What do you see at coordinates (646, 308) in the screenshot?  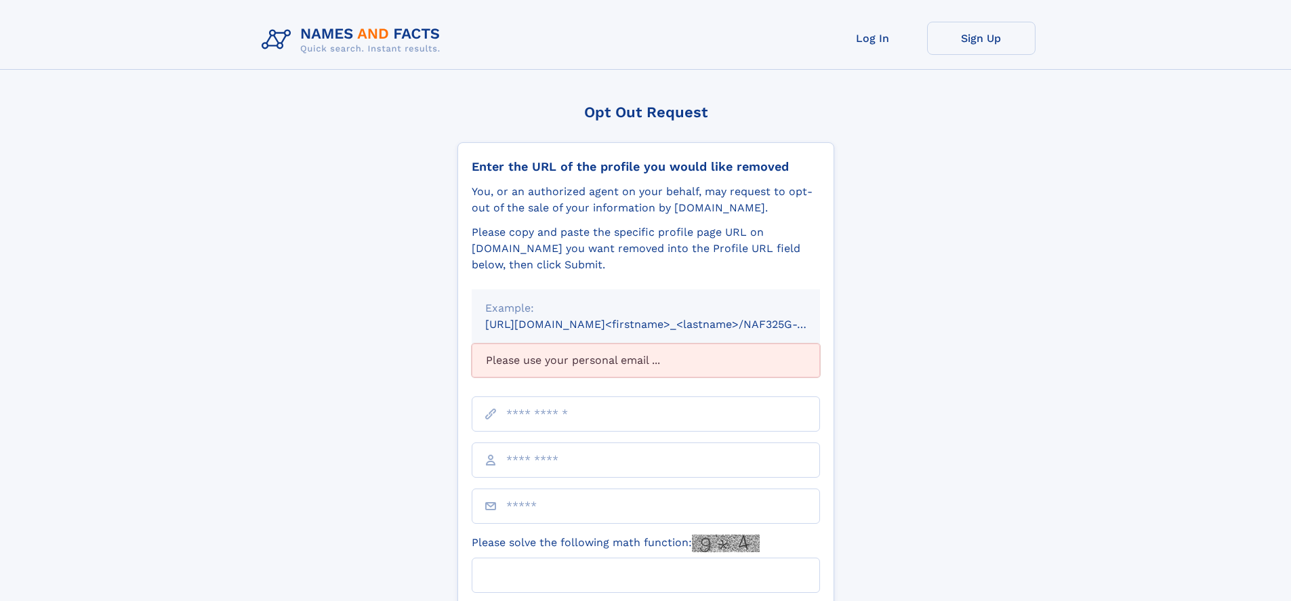 I see `div: Example:` at bounding box center [646, 308].